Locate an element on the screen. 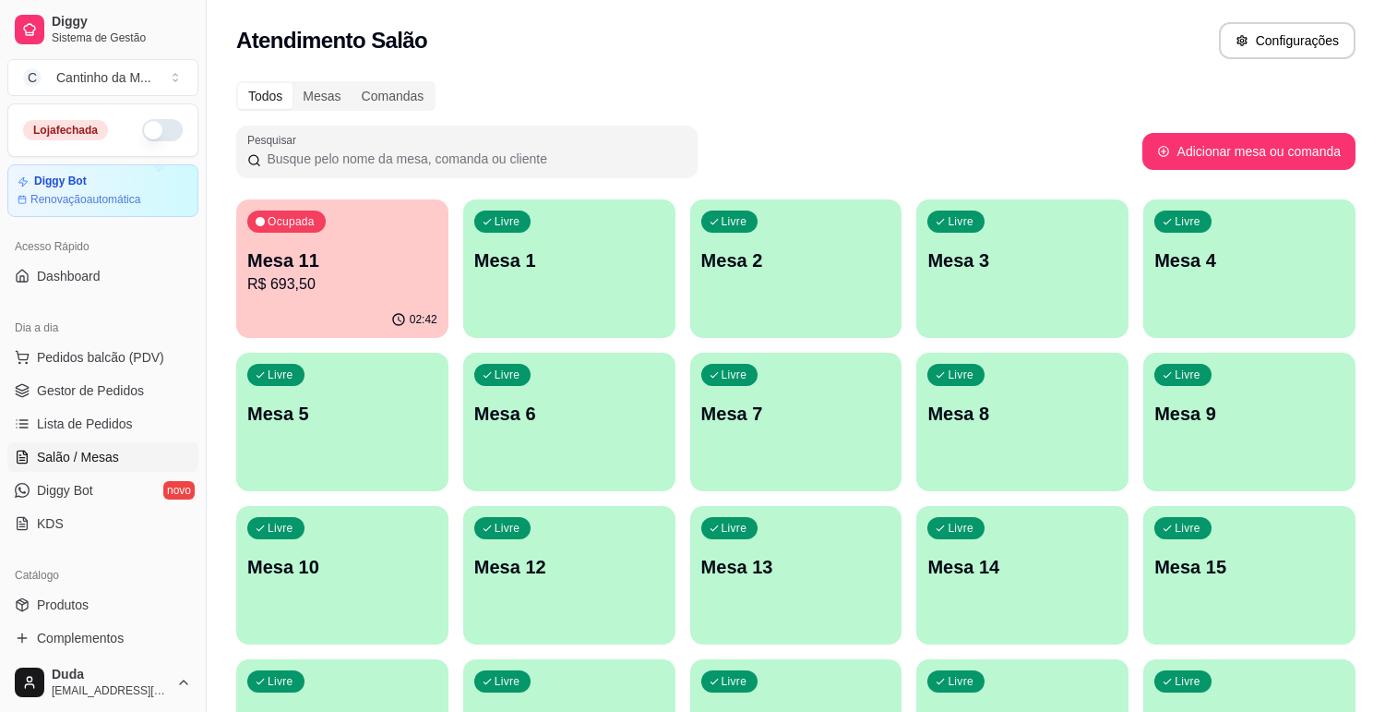  p: Mesa 11 is located at coordinates (342, 260).